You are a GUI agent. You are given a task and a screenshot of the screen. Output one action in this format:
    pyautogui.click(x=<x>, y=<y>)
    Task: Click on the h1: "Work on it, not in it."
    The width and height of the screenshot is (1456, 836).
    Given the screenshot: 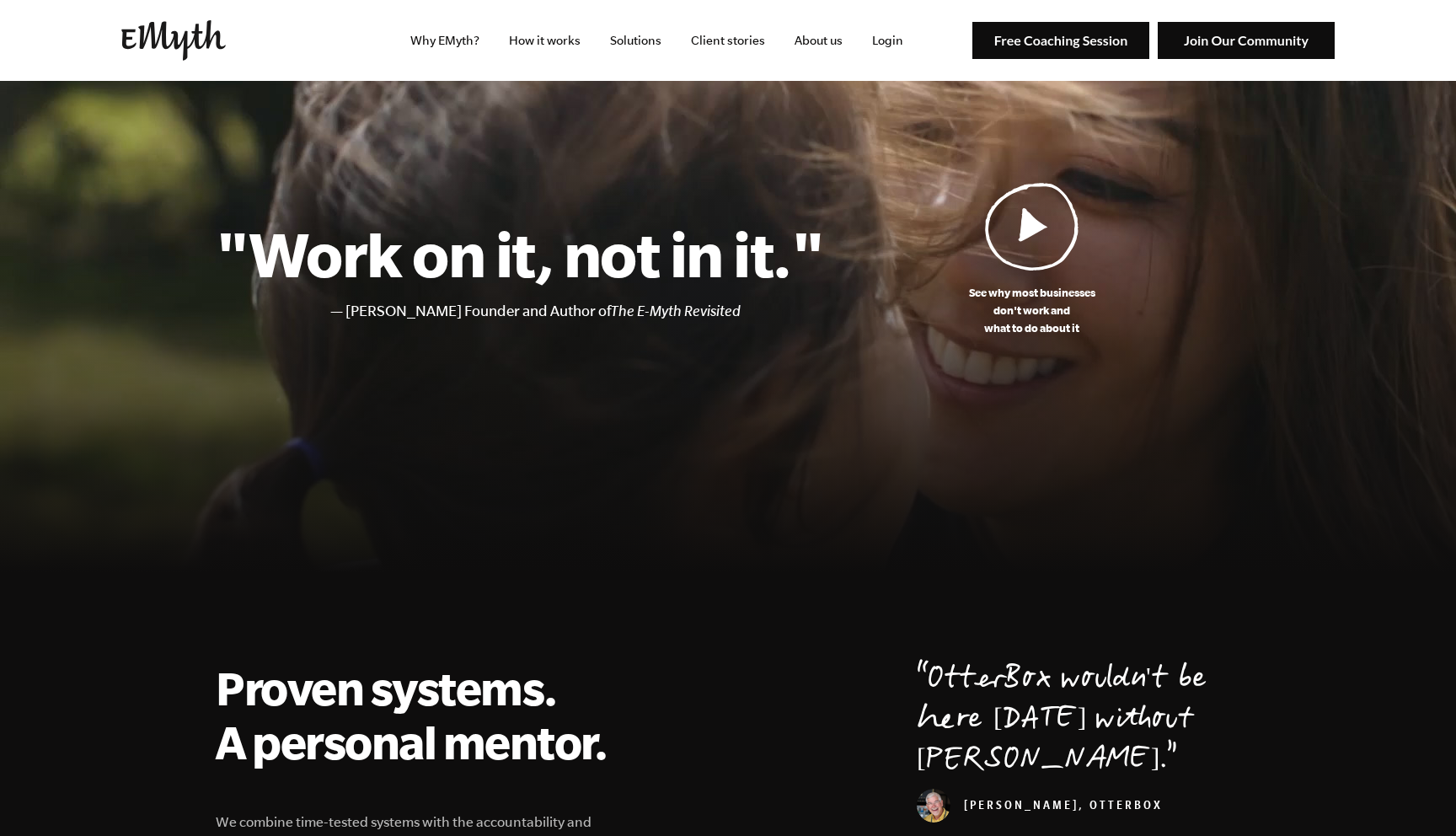 What is the action you would take?
    pyautogui.click(x=519, y=254)
    